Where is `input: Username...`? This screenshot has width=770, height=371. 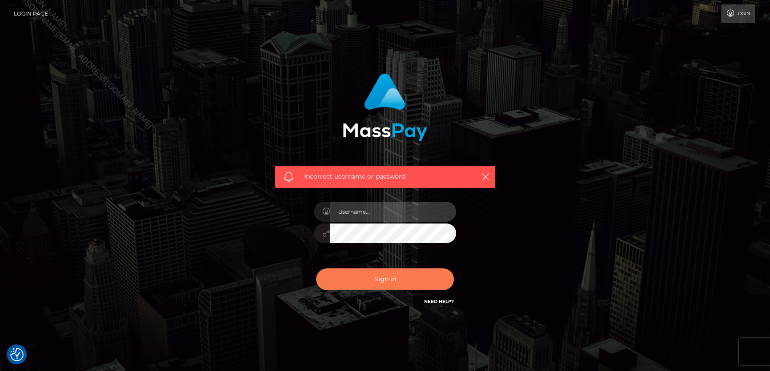 input: Username... is located at coordinates (393, 212).